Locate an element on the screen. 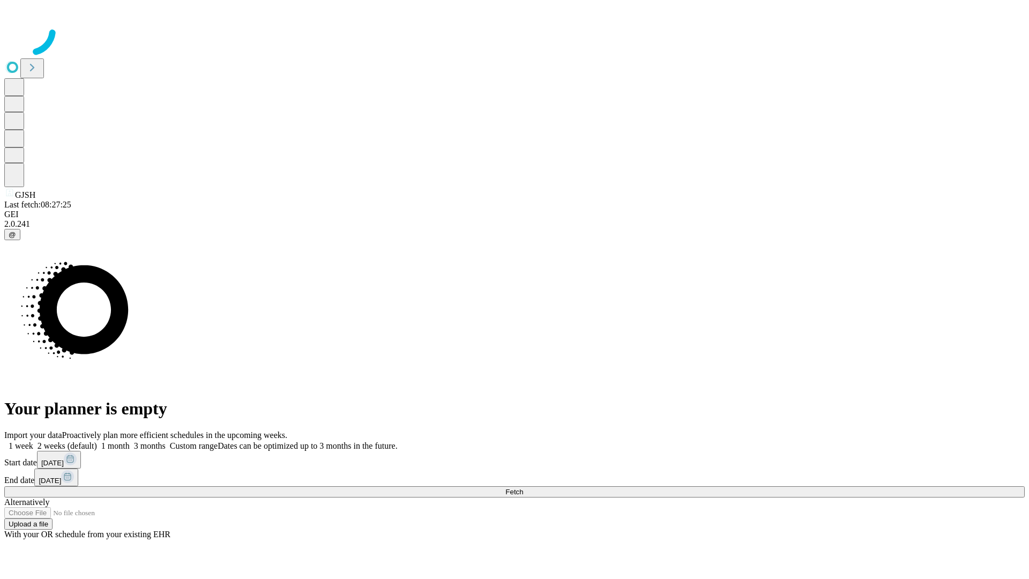 The height and width of the screenshot is (579, 1029). div: GEI is located at coordinates (515, 214).